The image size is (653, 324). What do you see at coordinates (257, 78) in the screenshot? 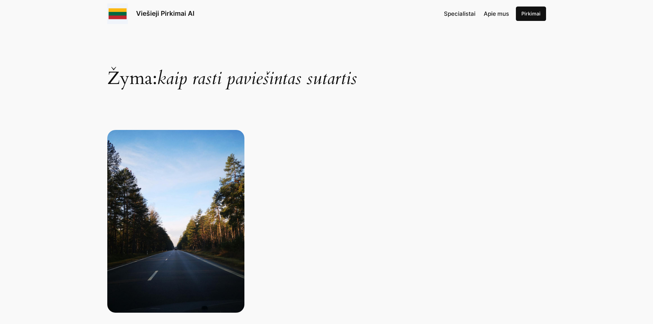
I see `span: kaip rasti paviešintas sutartis` at bounding box center [257, 78].